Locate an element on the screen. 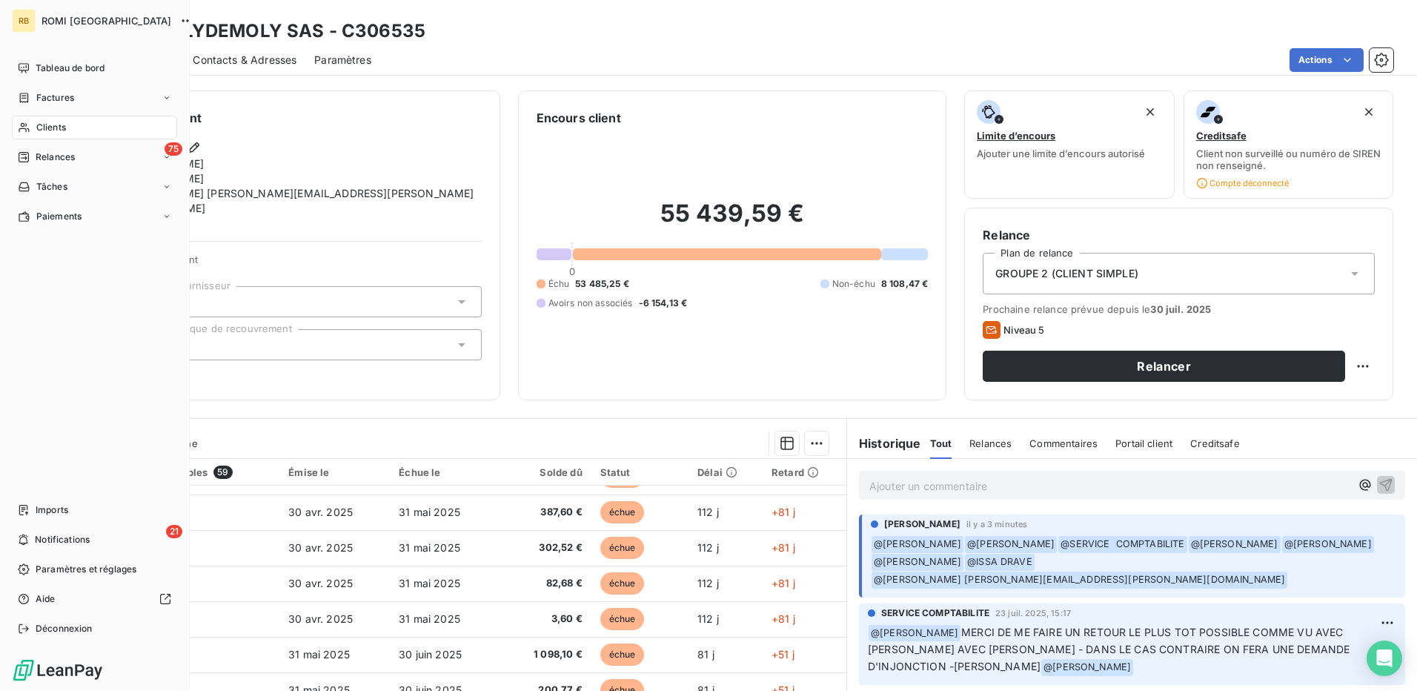 The image size is (1417, 691). button: Actions is located at coordinates (1327, 60).